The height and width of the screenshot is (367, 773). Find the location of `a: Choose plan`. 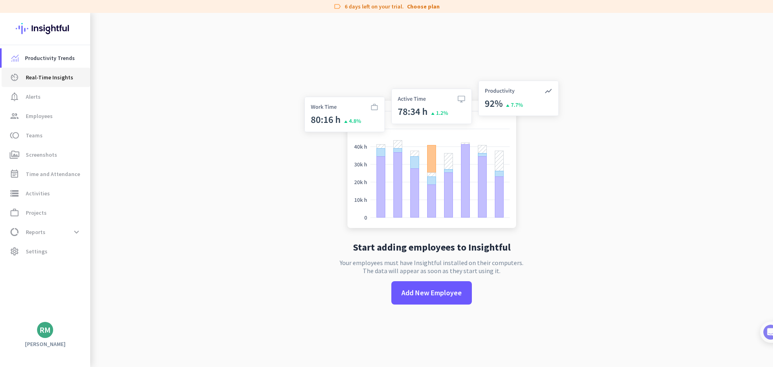

a: Choose plan is located at coordinates (423, 6).